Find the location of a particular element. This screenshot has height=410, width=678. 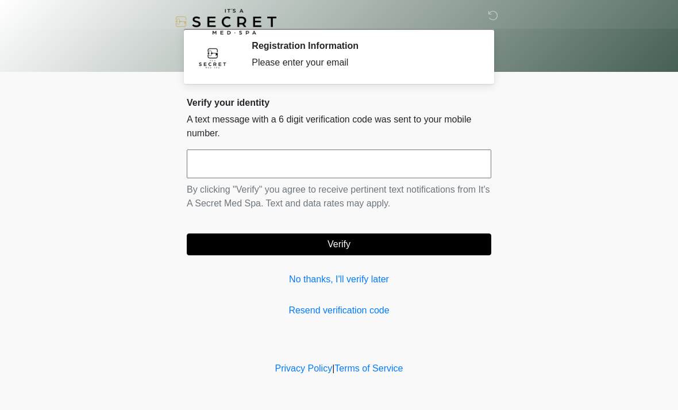

h2: Registration Information is located at coordinates (363, 45).